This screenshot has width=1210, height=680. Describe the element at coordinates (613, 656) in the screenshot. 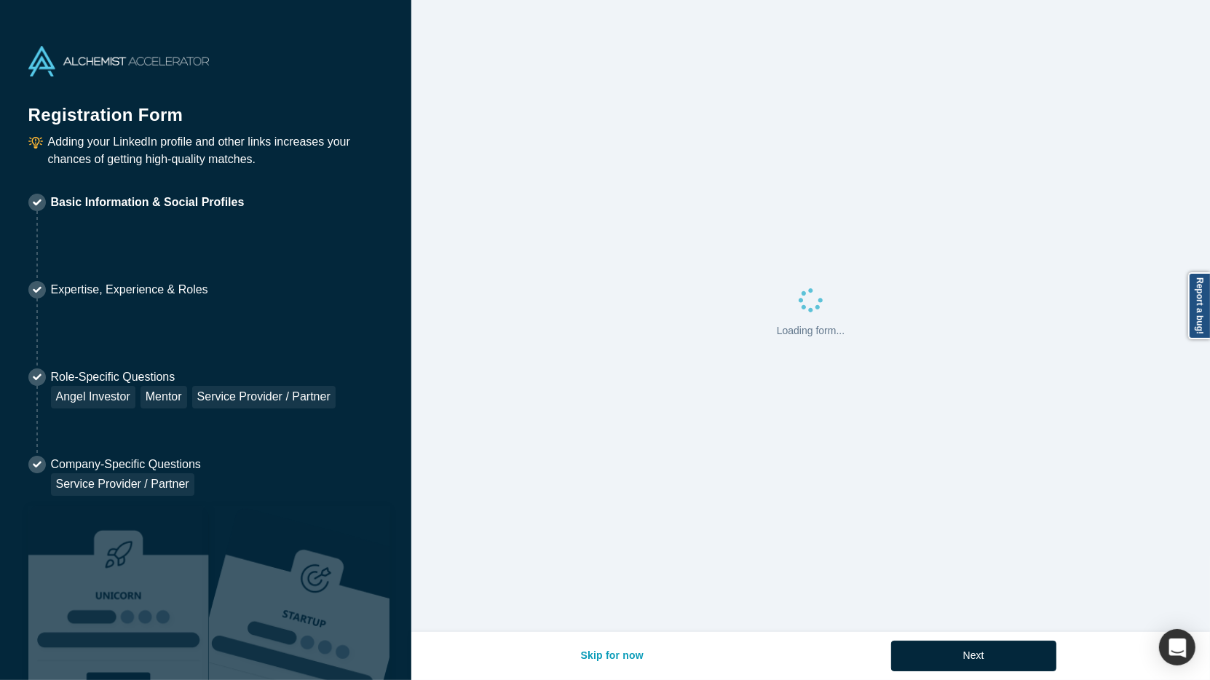

I see `button: Skip for now` at that location.